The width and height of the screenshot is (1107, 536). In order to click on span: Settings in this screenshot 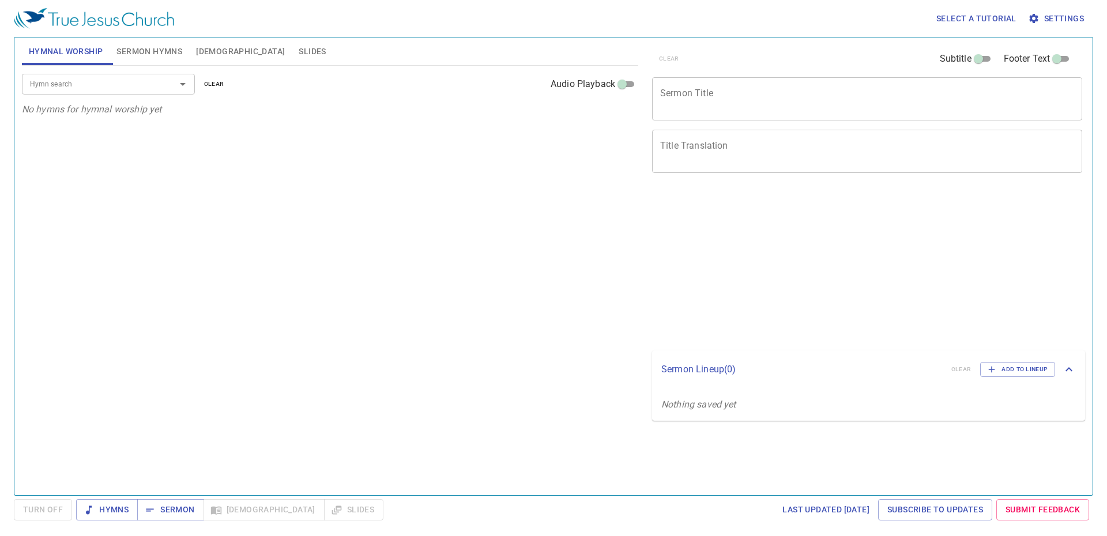, I will do `click(1057, 18)`.